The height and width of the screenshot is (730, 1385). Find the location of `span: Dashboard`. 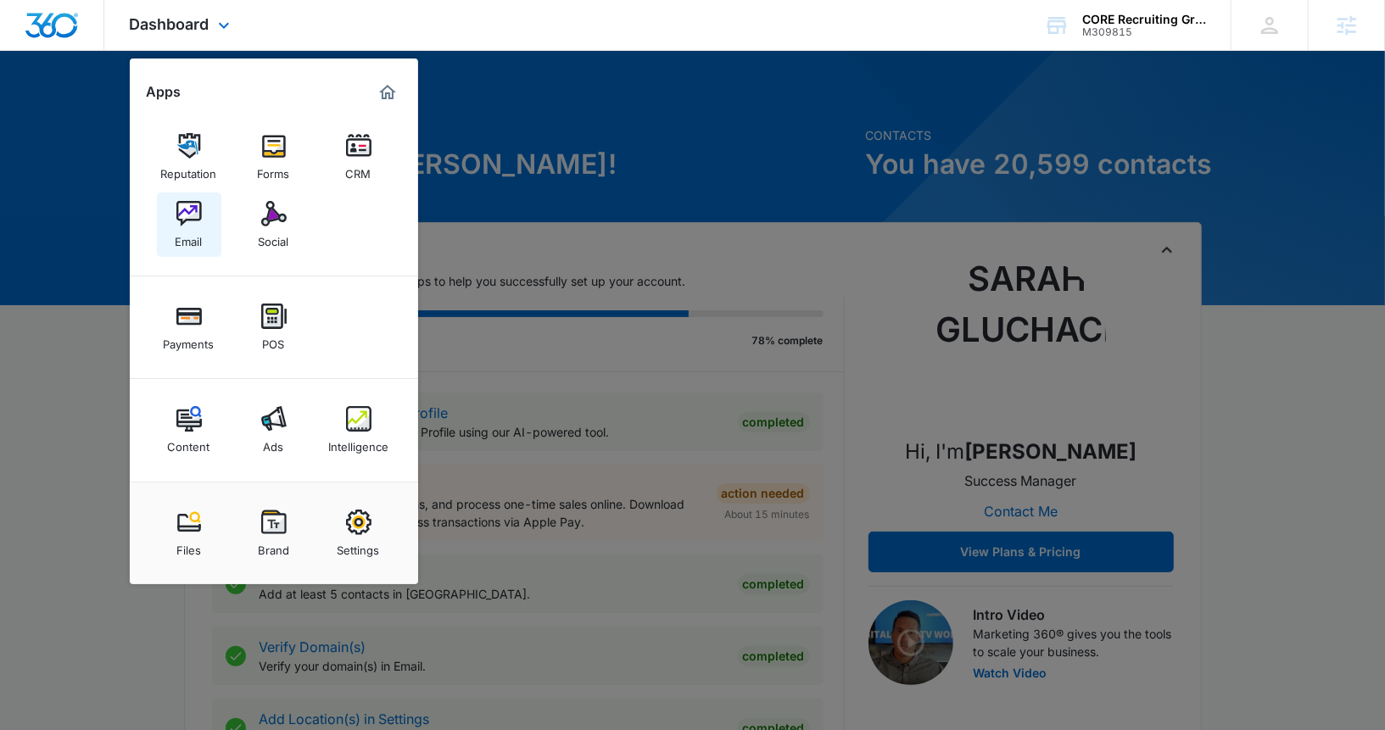

span: Dashboard is located at coordinates (170, 24).